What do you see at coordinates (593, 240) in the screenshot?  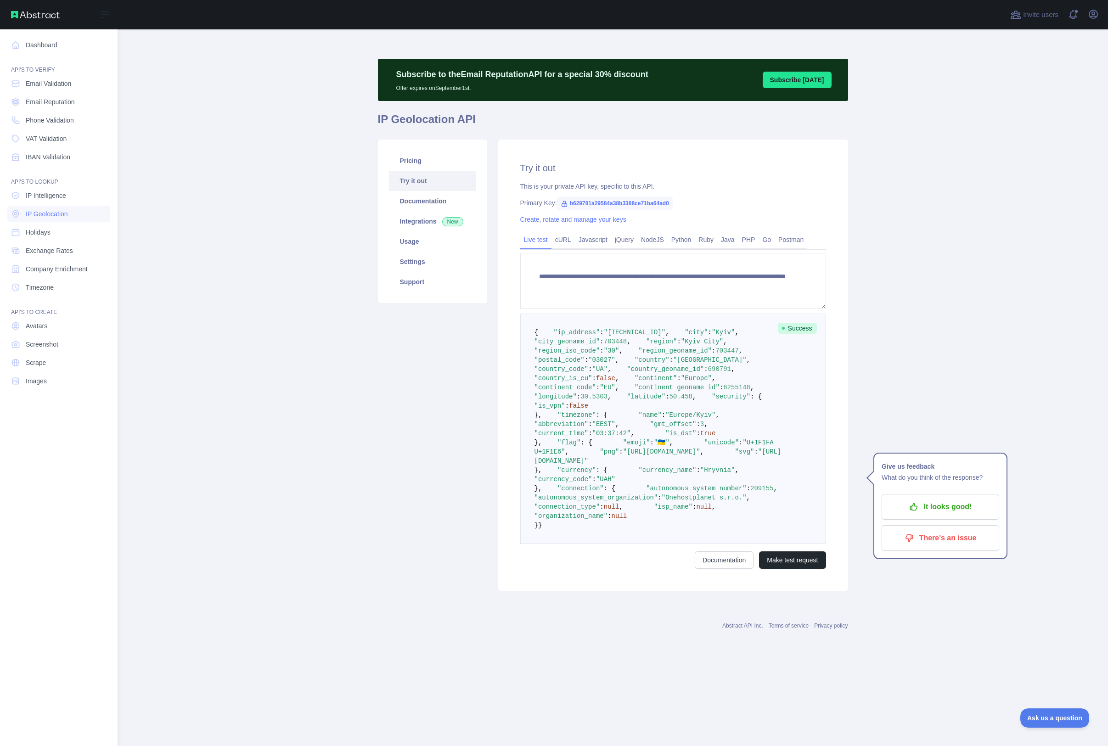 I see `a: Javascript` at bounding box center [593, 240].